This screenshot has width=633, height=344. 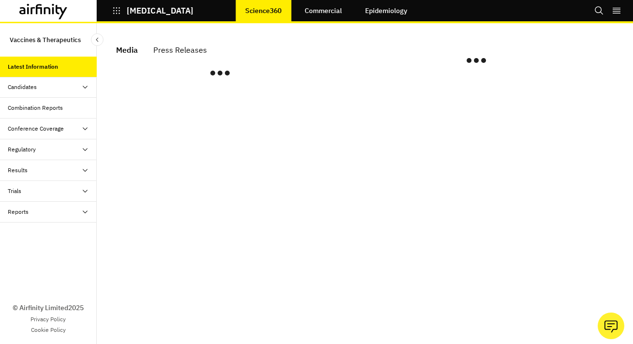 I want to click on div: Press Releases, so click(x=180, y=50).